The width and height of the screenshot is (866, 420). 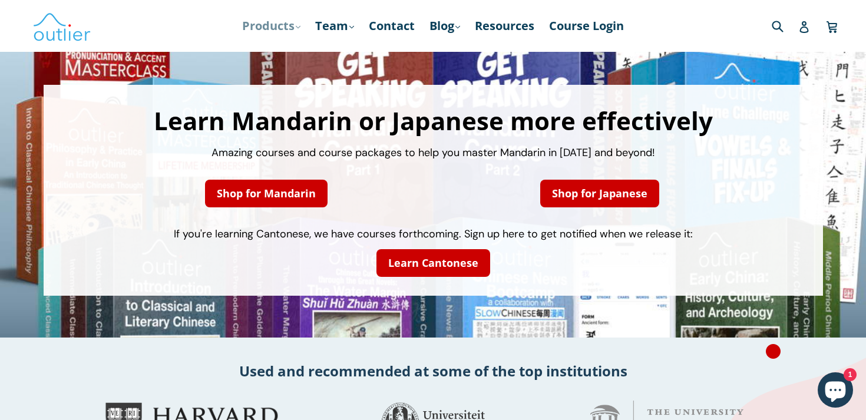 I want to click on a: Resources, so click(x=505, y=26).